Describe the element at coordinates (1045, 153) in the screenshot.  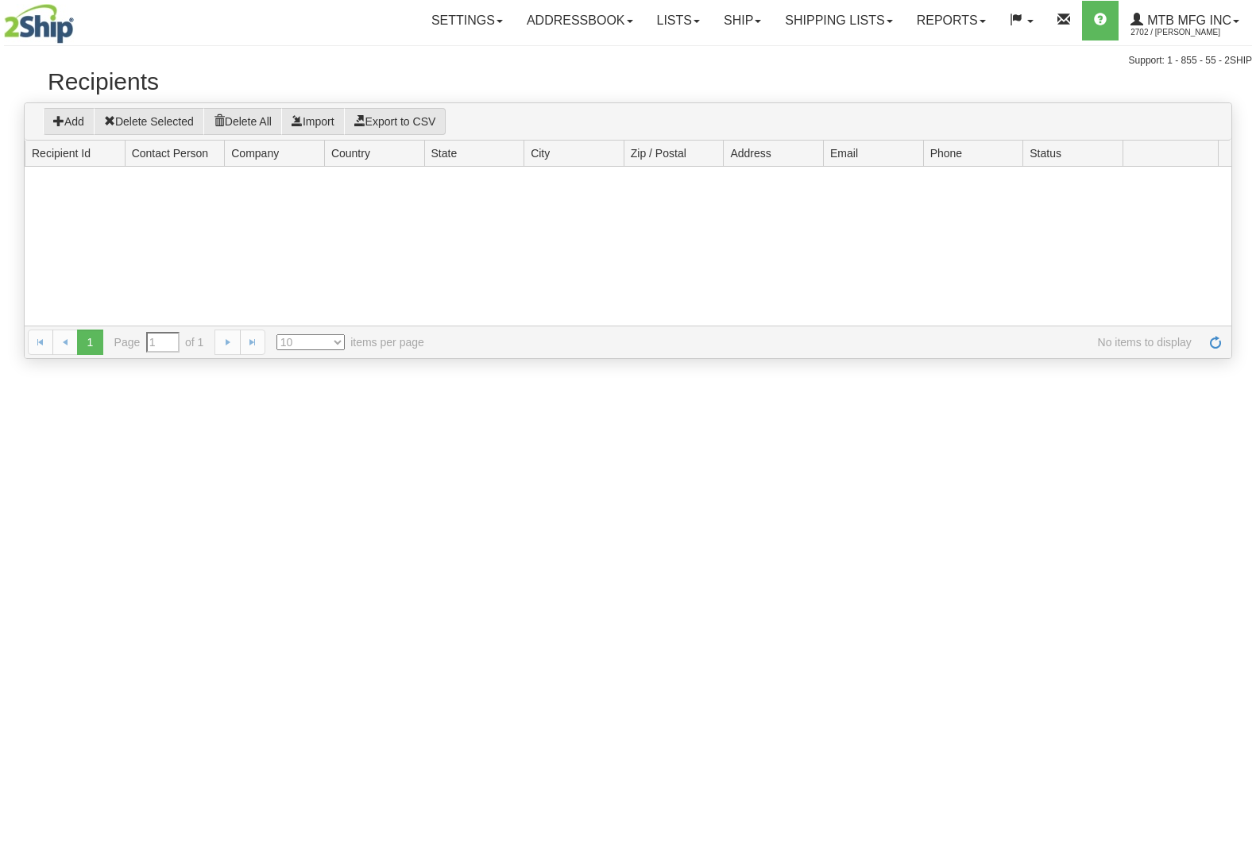
I see `span: Status` at that location.